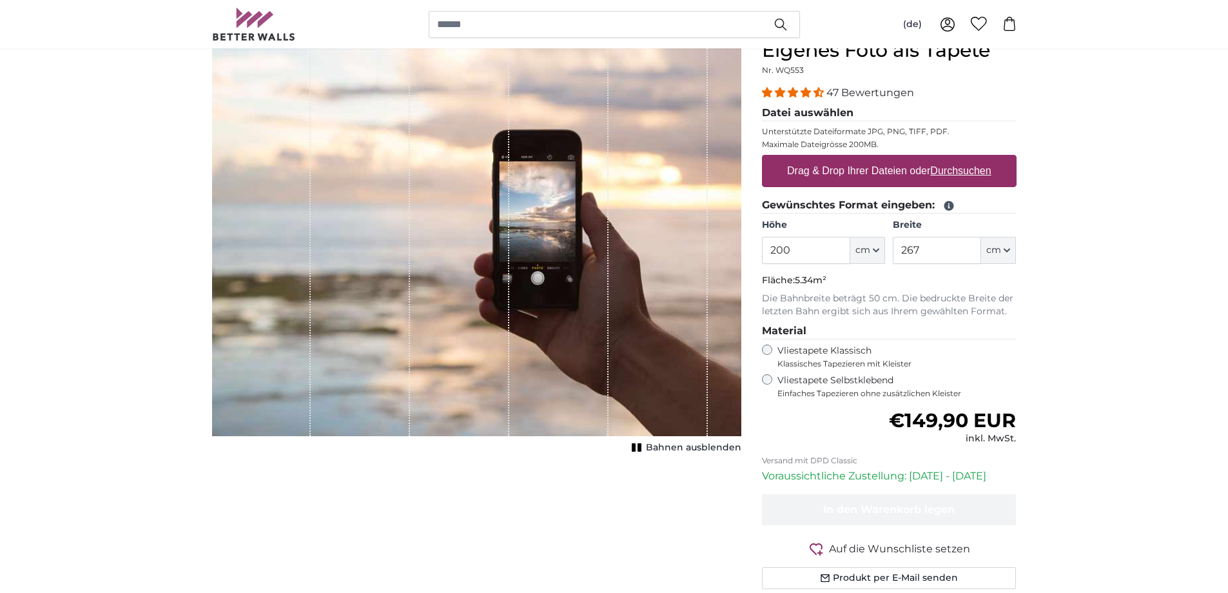  I want to click on label: Vliestapete Selbstklebend, so click(897, 386).